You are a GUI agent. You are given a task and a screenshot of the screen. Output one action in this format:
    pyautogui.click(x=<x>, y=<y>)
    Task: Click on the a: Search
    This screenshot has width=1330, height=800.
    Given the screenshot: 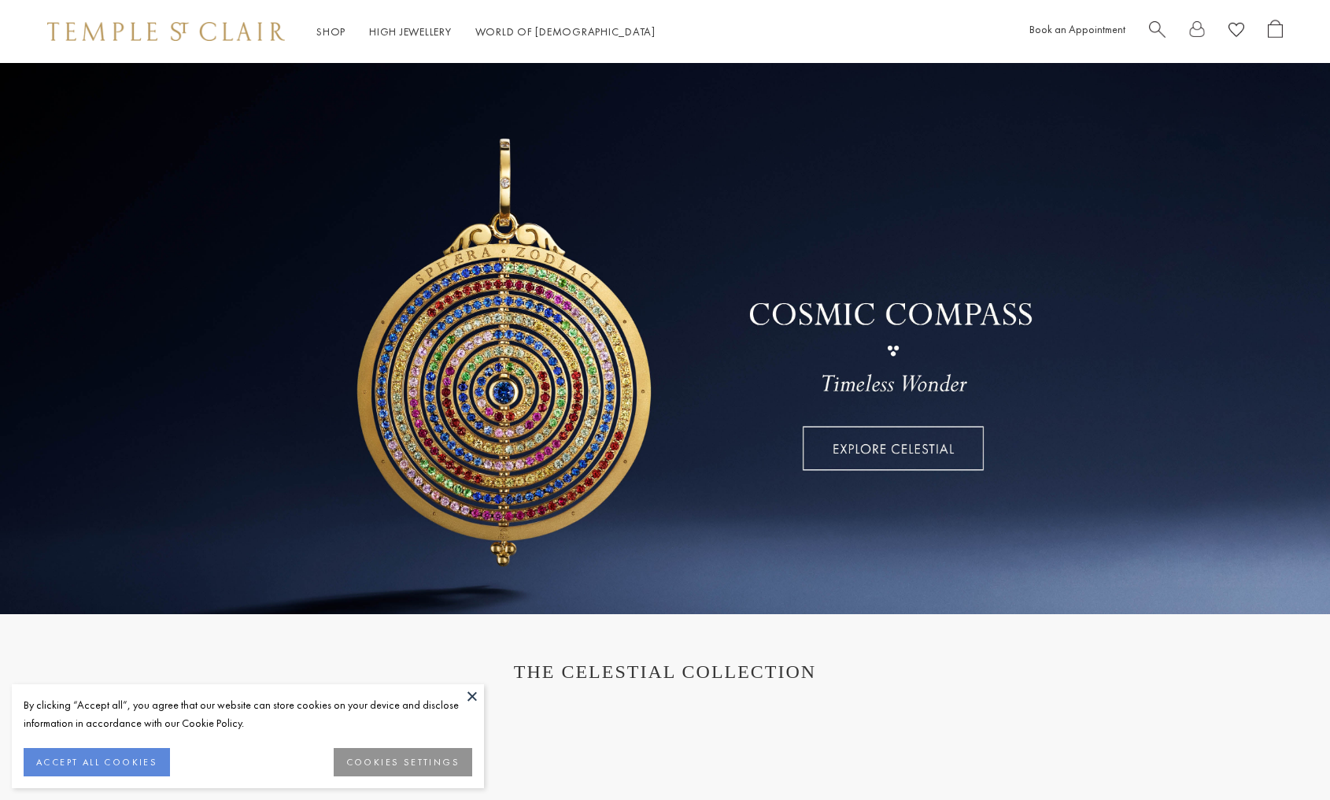 What is the action you would take?
    pyautogui.click(x=1157, y=31)
    